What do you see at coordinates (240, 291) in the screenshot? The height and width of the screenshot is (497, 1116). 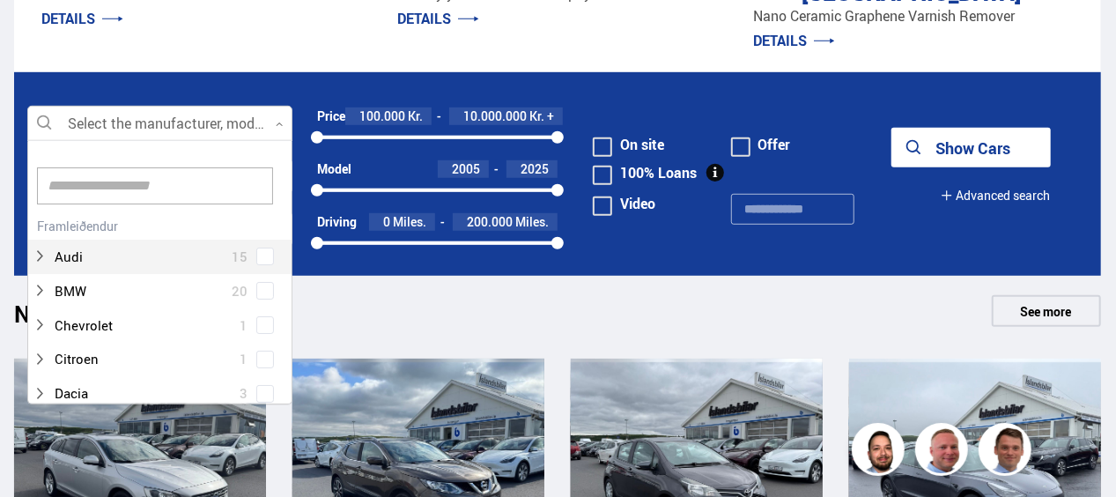 I see `span: 20` at bounding box center [240, 291].